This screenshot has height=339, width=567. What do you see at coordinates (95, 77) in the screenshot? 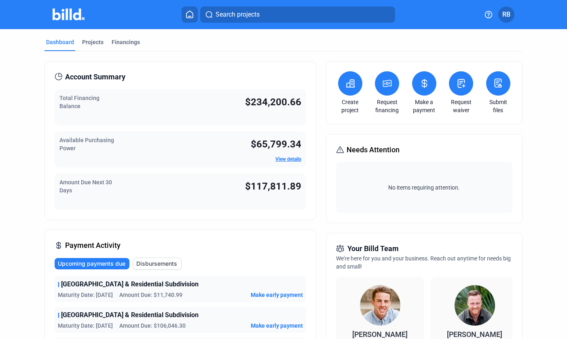
I see `span: Account Summary` at bounding box center [95, 77].